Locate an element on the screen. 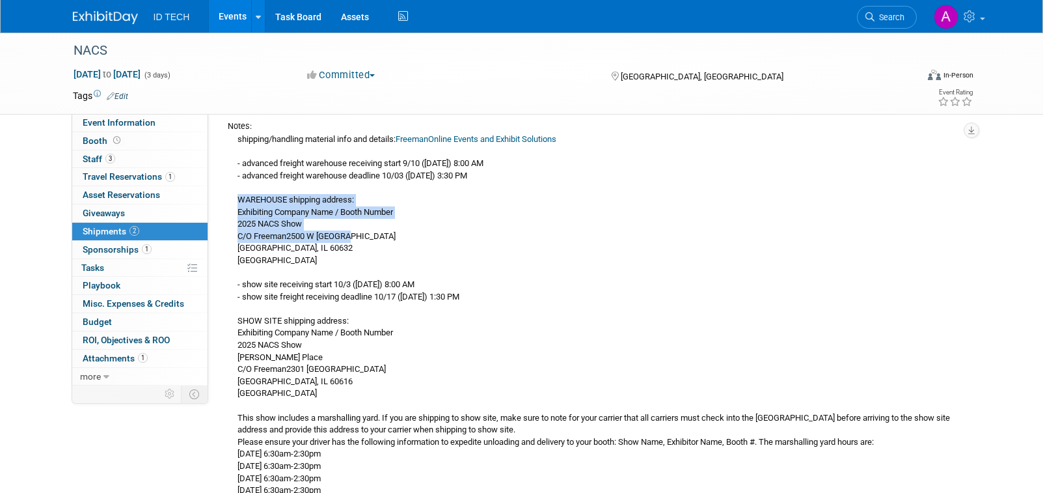  span: (3 days) is located at coordinates (157, 75).